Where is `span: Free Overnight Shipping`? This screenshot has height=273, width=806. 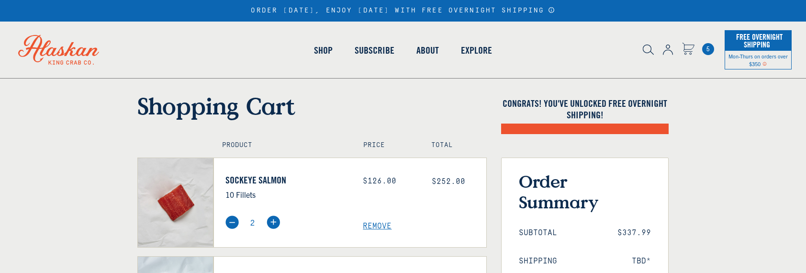 span: Free Overnight Shipping is located at coordinates (758, 41).